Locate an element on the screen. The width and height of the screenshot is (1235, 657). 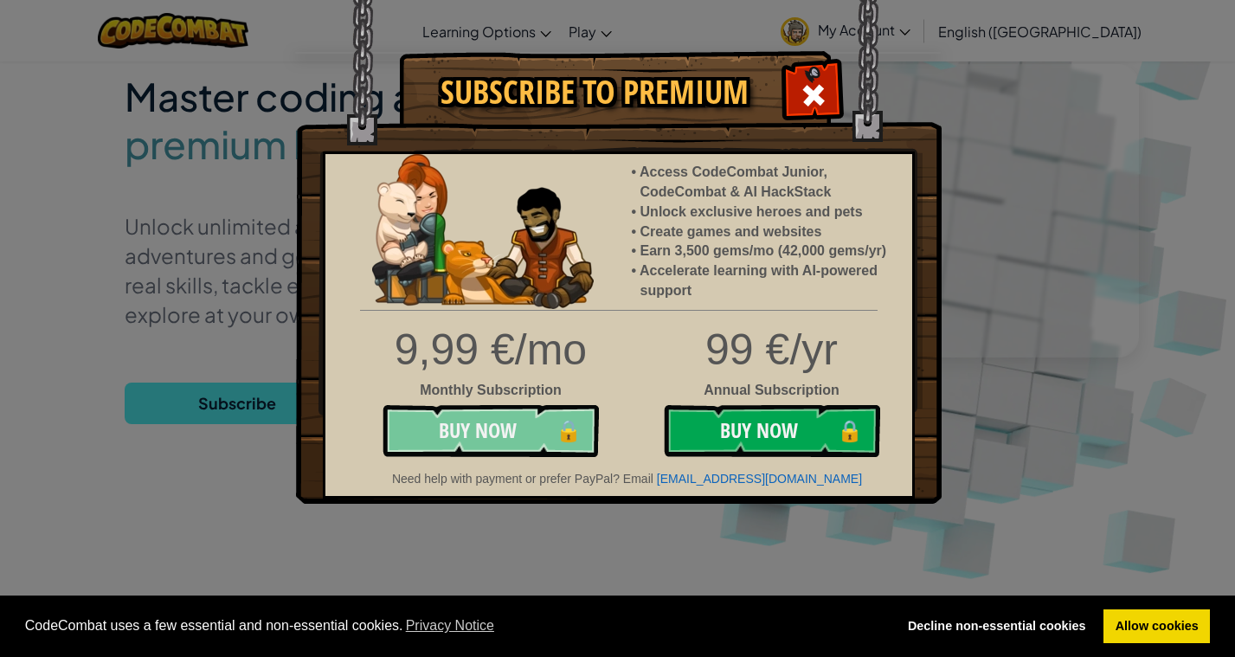
div: 9,99 €/mo is located at coordinates (491, 350).